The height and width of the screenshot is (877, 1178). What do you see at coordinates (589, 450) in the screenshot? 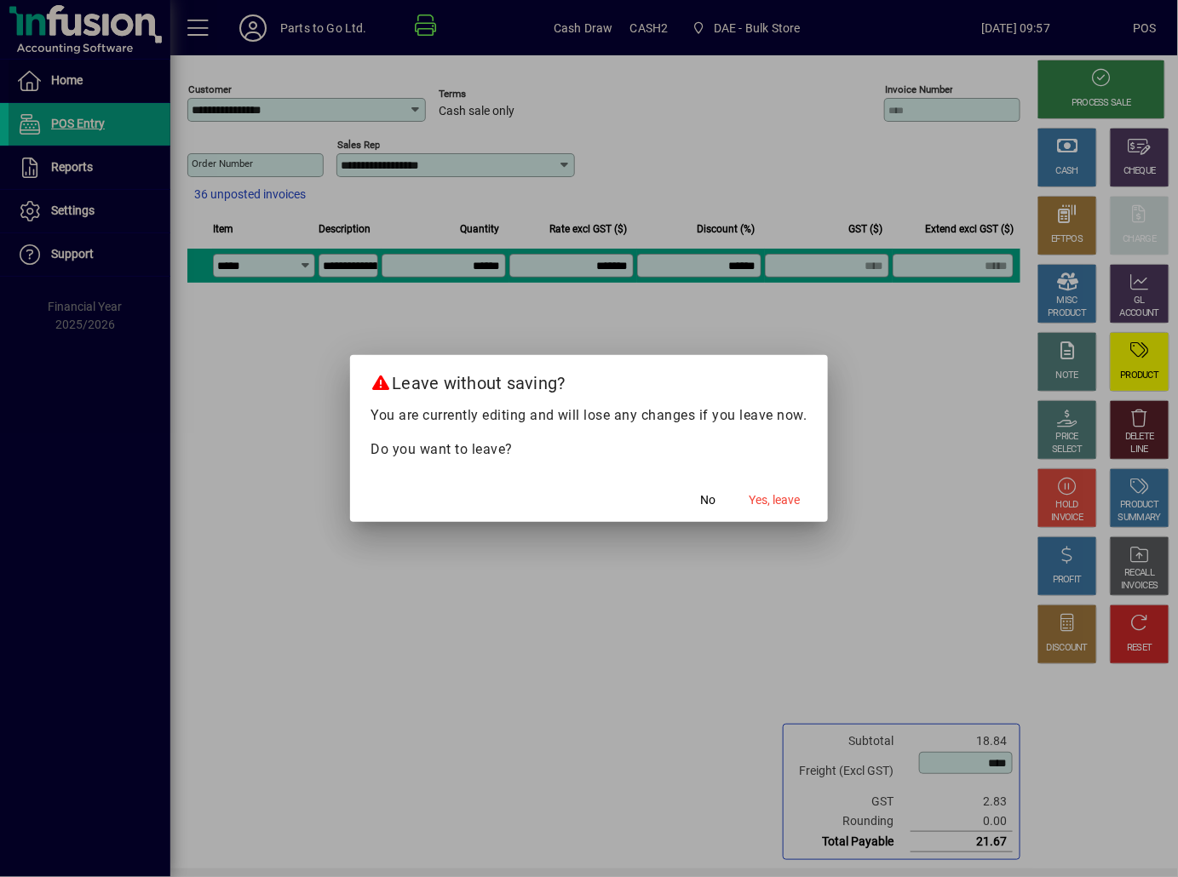
I see `p: Do you want to leave?` at bounding box center [589, 450].